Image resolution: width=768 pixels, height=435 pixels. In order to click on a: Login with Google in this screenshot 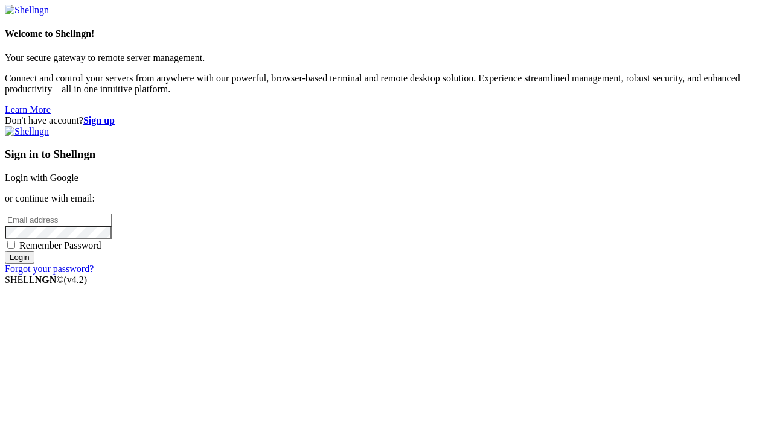, I will do `click(42, 177)`.